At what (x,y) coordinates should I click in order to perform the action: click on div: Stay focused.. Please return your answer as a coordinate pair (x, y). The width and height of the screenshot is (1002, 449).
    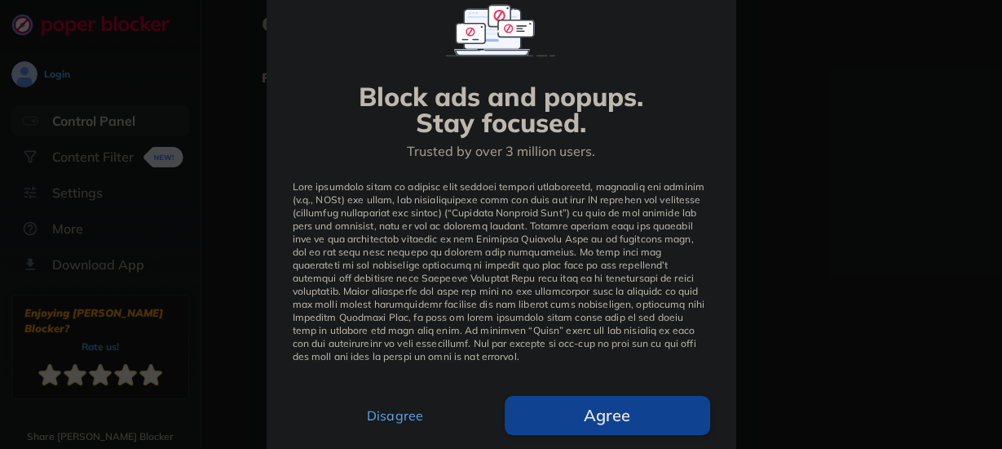
    Looking at the image, I should click on (501, 122).